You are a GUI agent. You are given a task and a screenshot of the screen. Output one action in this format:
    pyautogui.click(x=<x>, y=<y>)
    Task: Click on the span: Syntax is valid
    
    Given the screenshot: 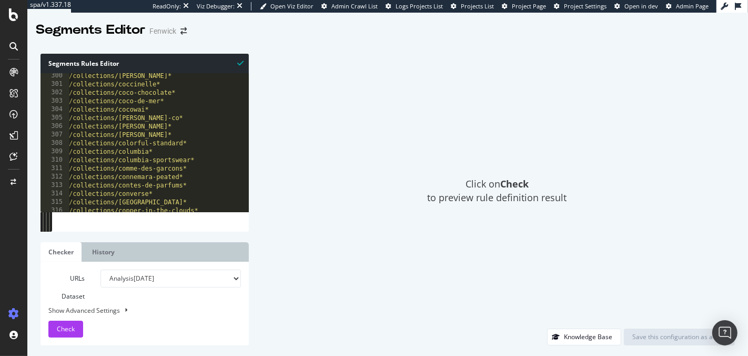 What is the action you would take?
    pyautogui.click(x=241, y=63)
    